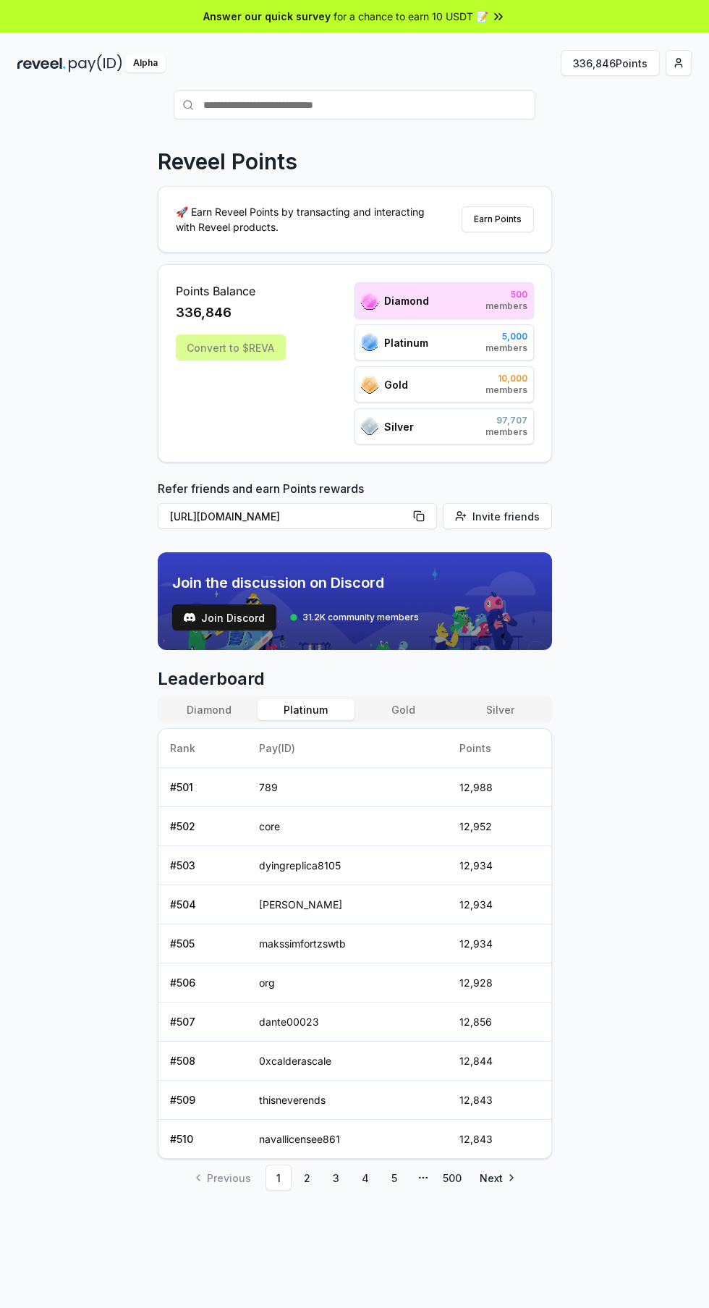 Image resolution: width=709 pixels, height=1308 pixels. Describe the element at coordinates (355, 1178) in the screenshot. I see `nav: pagination` at that location.